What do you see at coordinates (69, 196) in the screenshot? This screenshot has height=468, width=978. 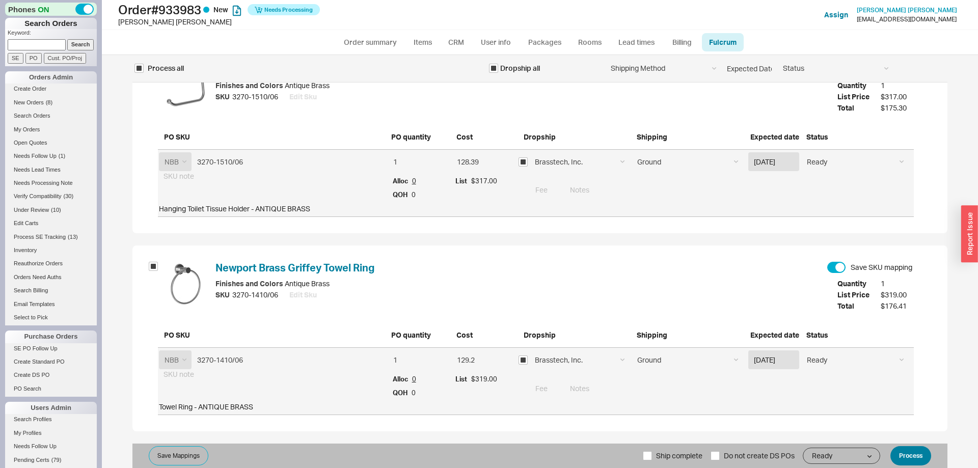 I see `span: ( 30 )` at bounding box center [69, 196].